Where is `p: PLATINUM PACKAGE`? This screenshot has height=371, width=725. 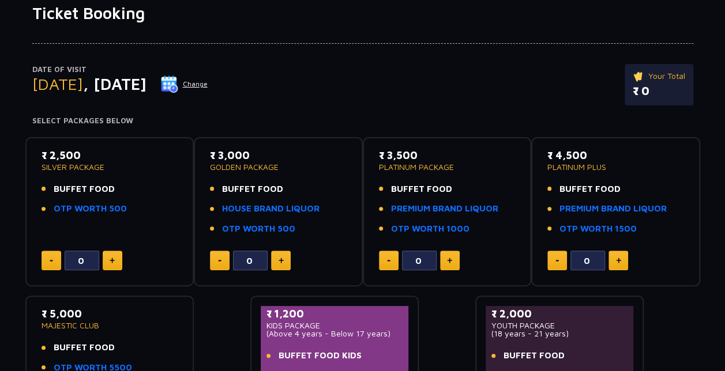
p: PLATINUM PACKAGE is located at coordinates (447, 167).